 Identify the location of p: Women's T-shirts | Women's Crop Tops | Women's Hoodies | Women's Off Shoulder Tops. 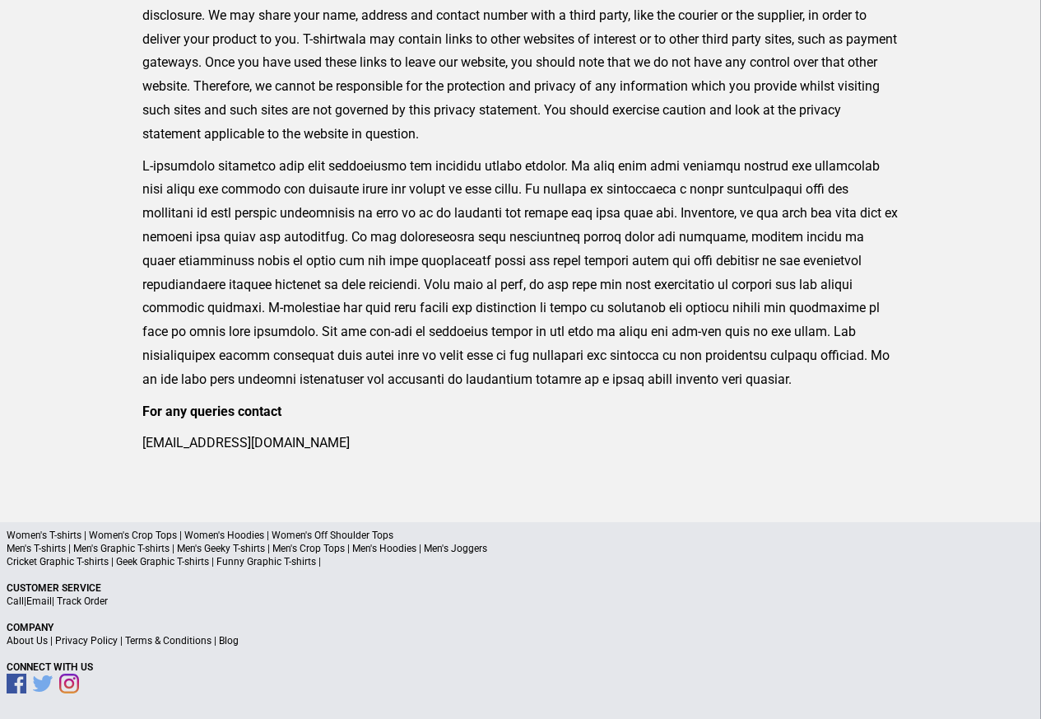
(520, 535).